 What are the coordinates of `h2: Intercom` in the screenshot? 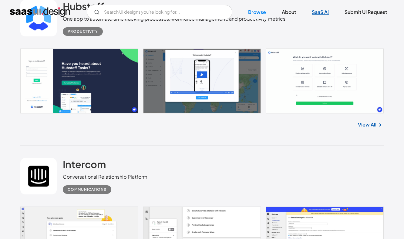 It's located at (84, 164).